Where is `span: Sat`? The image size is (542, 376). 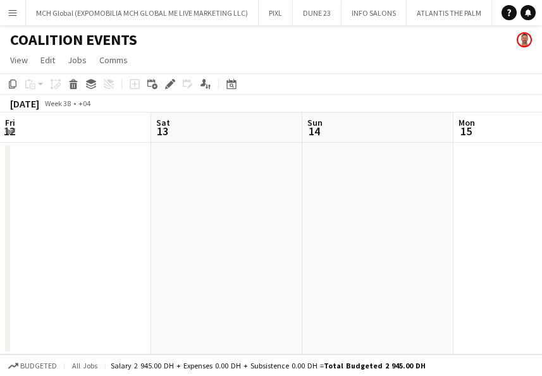
span: Sat is located at coordinates (163, 123).